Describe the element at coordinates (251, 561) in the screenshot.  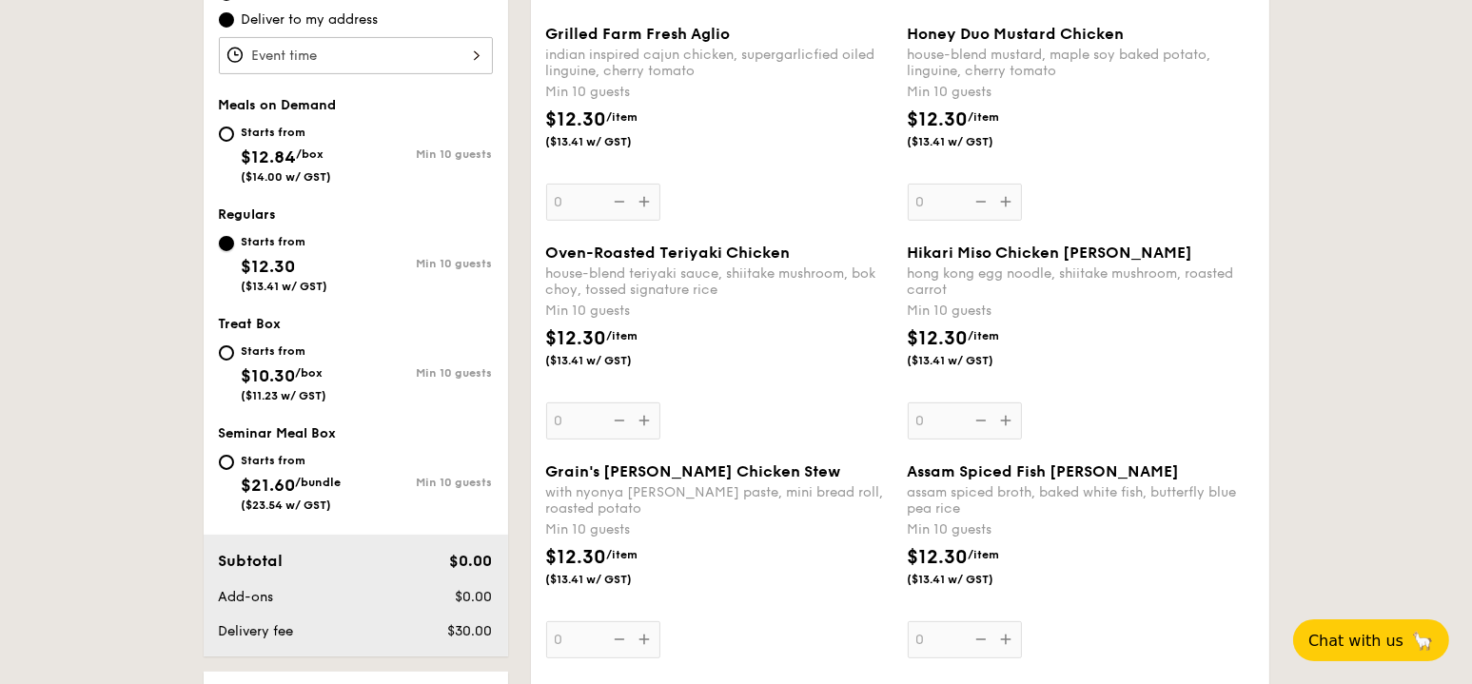
I see `span: Subtotal` at that location.